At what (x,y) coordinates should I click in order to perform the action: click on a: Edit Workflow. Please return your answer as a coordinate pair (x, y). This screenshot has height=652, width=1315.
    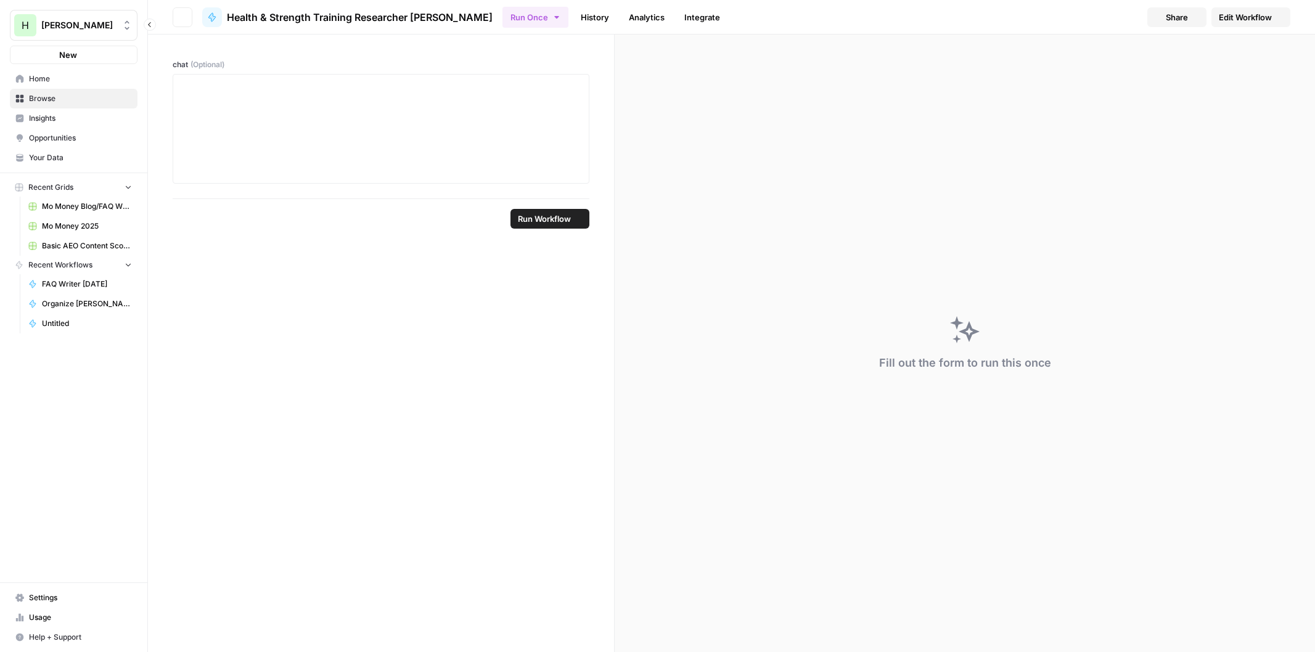
    Looking at the image, I should click on (1251, 17).